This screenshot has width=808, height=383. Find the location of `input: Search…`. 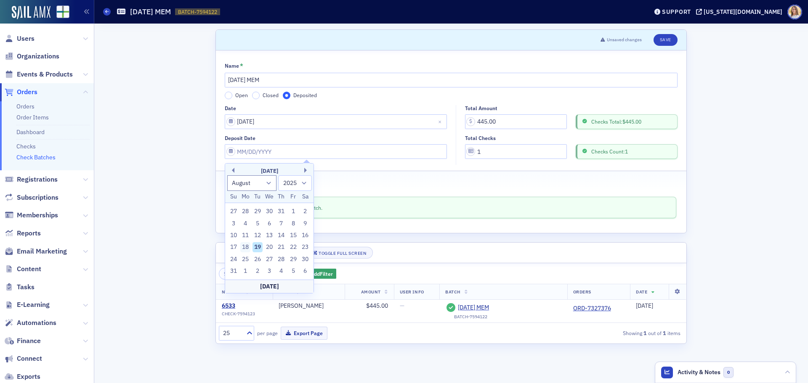

input: Search… is located at coordinates (259, 274).